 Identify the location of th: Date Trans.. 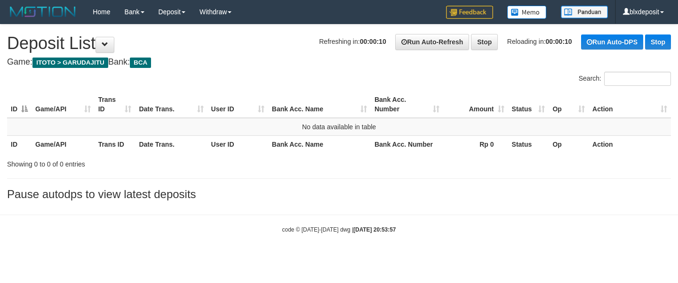
(171, 144).